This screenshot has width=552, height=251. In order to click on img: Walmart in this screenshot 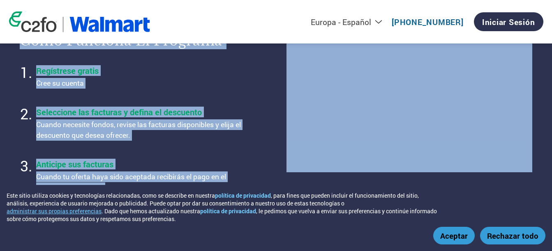, I will do `click(110, 24)`.